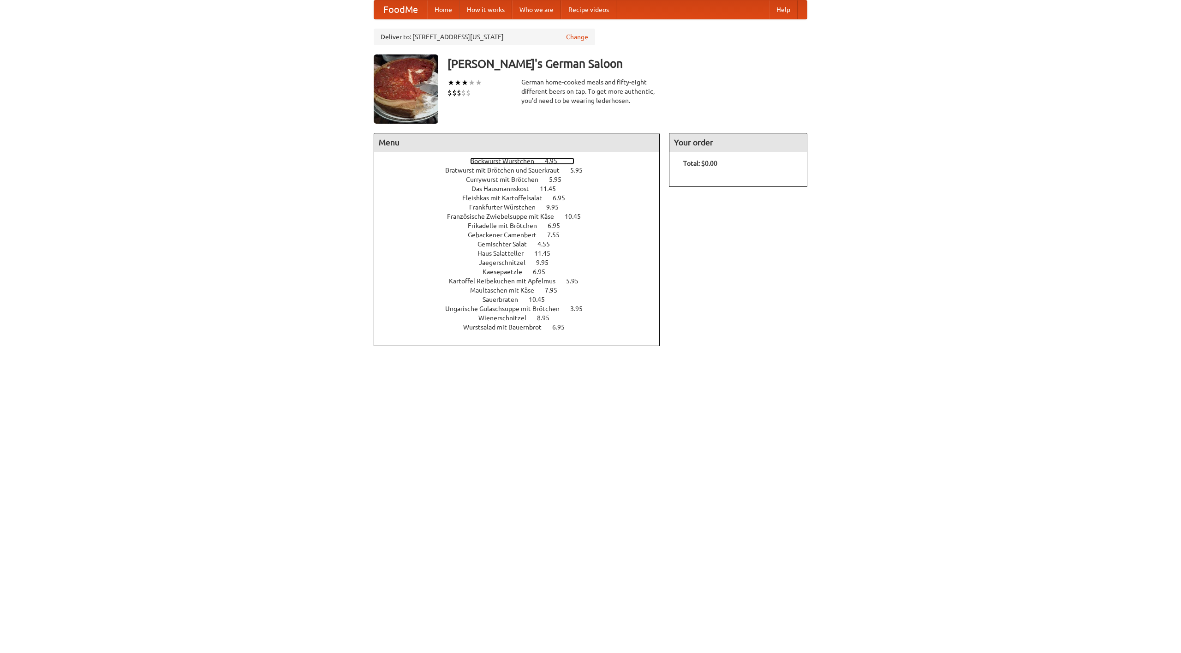 Image resolution: width=1181 pixels, height=653 pixels. What do you see at coordinates (522, 290) in the screenshot?
I see `a: Maultaschen mit Käse 7.95` at bounding box center [522, 290].